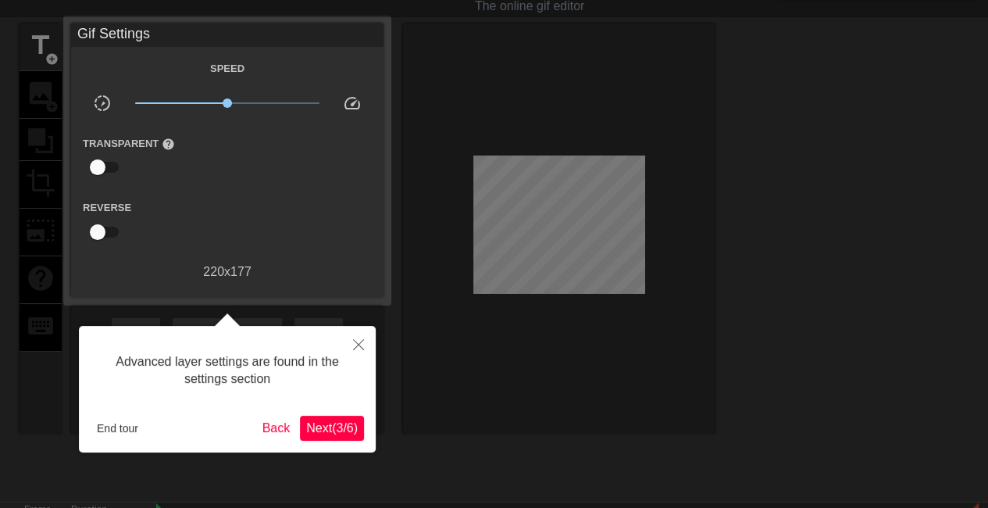  Describe the element at coordinates (117, 428) in the screenshot. I see `button: End tour` at that location.